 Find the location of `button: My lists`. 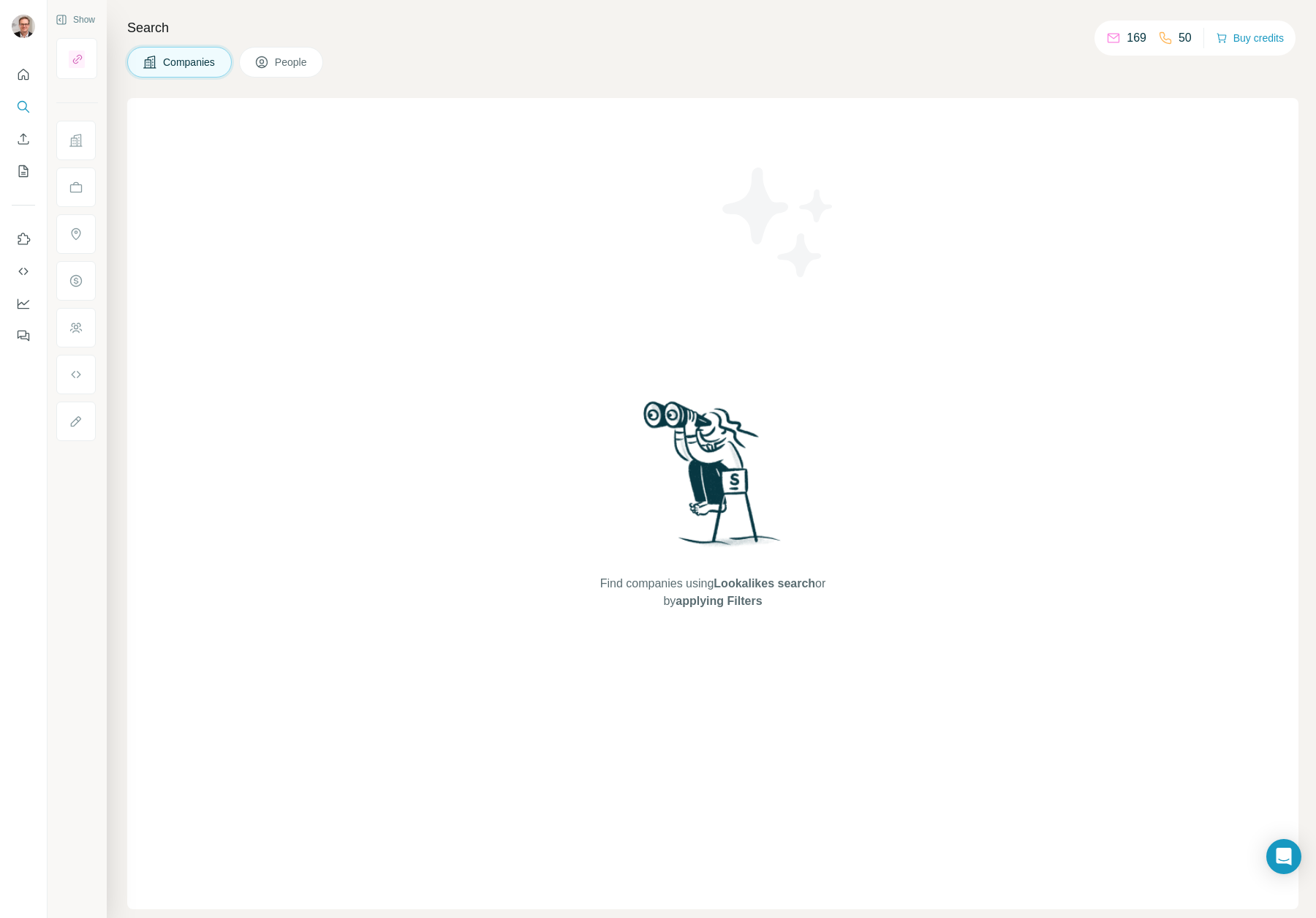

button: My lists is located at coordinates (23, 171).